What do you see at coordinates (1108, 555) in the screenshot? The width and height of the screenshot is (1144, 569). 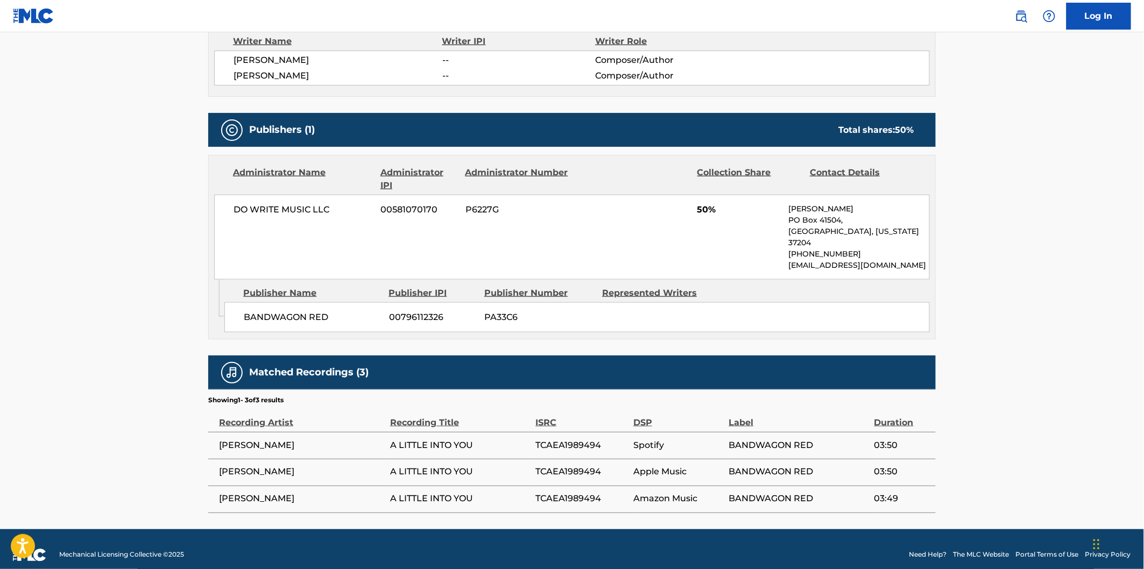 I see `a: Privacy Policy` at bounding box center [1108, 555].